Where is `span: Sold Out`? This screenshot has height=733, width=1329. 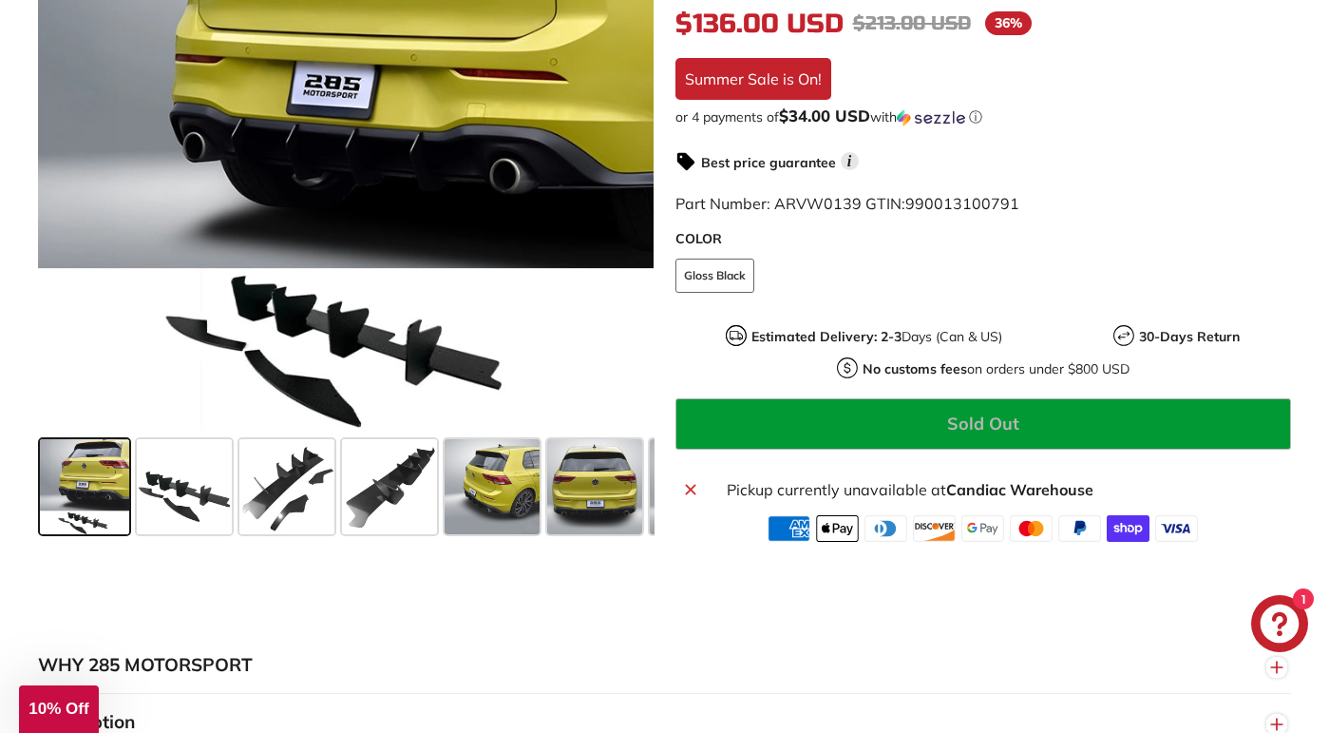 span: Sold Out is located at coordinates (983, 423).